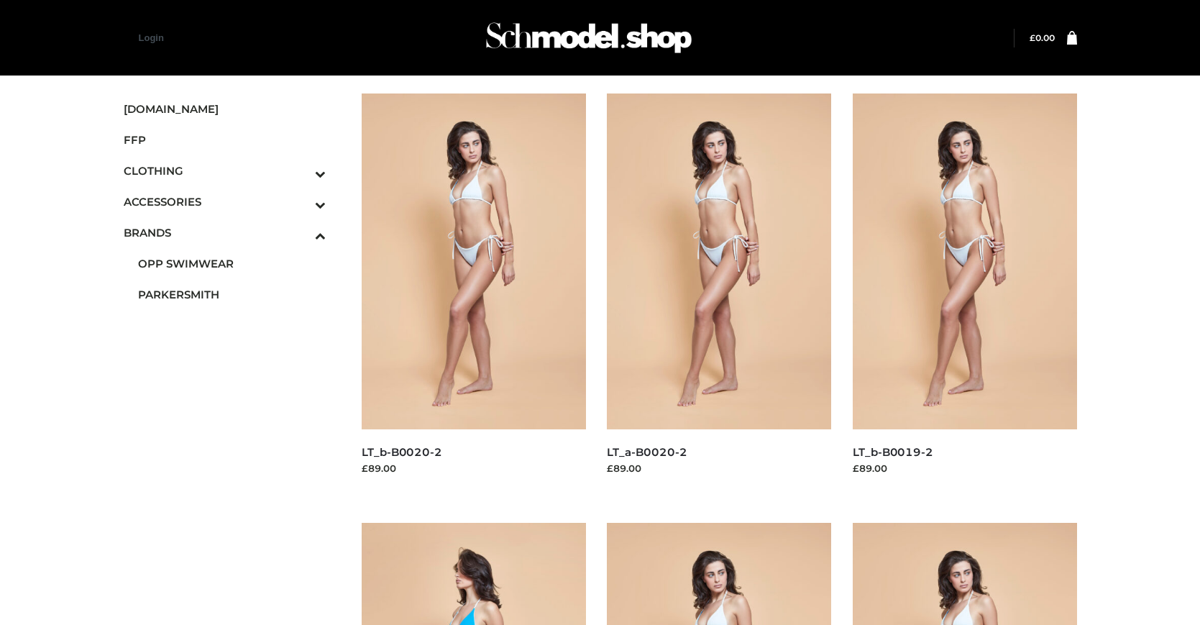 The image size is (1200, 625). What do you see at coordinates (225, 140) in the screenshot?
I see `a: FFP` at bounding box center [225, 140].